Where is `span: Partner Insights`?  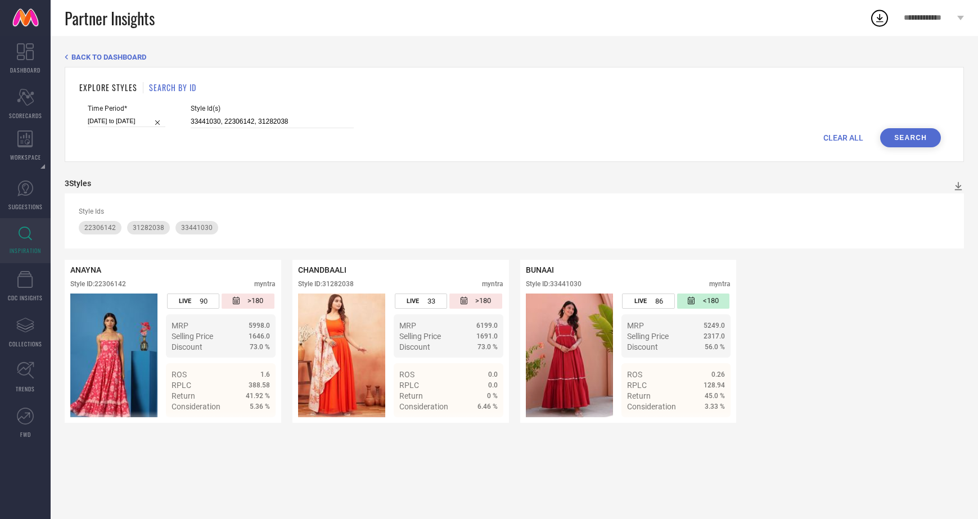 span: Partner Insights is located at coordinates (110, 18).